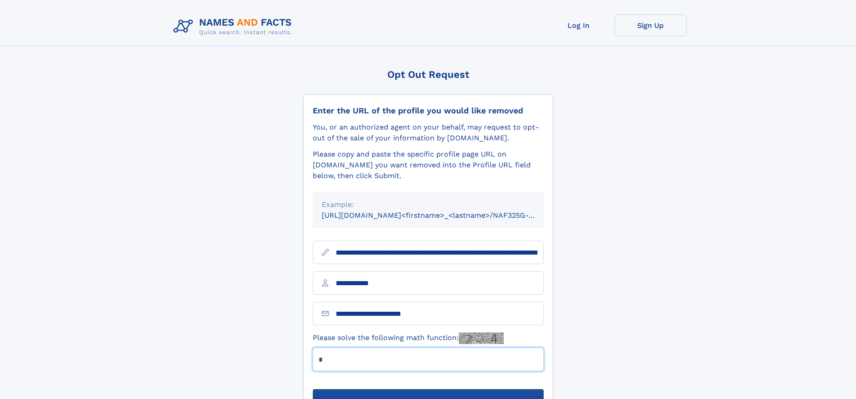 This screenshot has width=856, height=399. What do you see at coordinates (579, 25) in the screenshot?
I see `a: Log In` at bounding box center [579, 25].